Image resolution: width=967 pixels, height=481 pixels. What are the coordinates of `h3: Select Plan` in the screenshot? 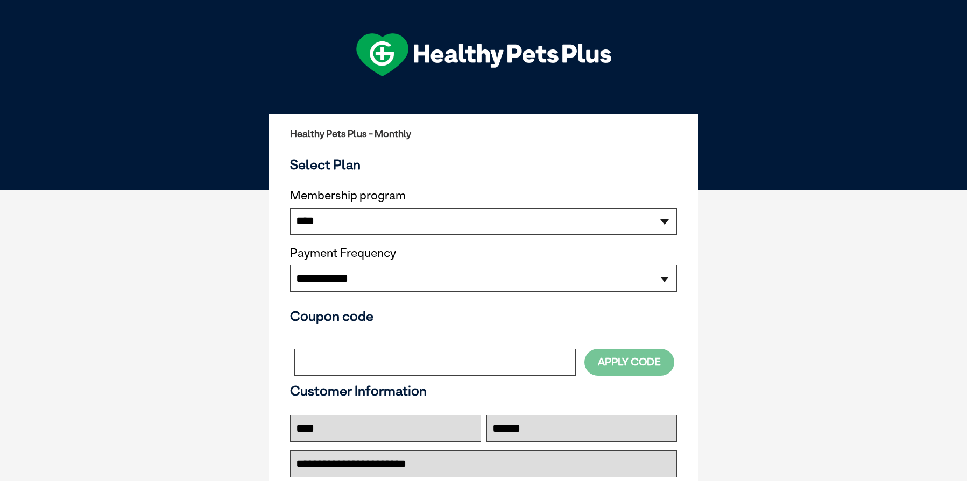 It's located at (483, 165).